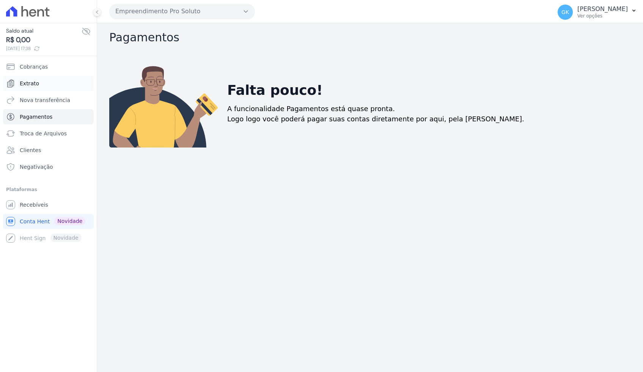  What do you see at coordinates (44, 31) in the screenshot?
I see `span: Saldo atual` at bounding box center [44, 31].